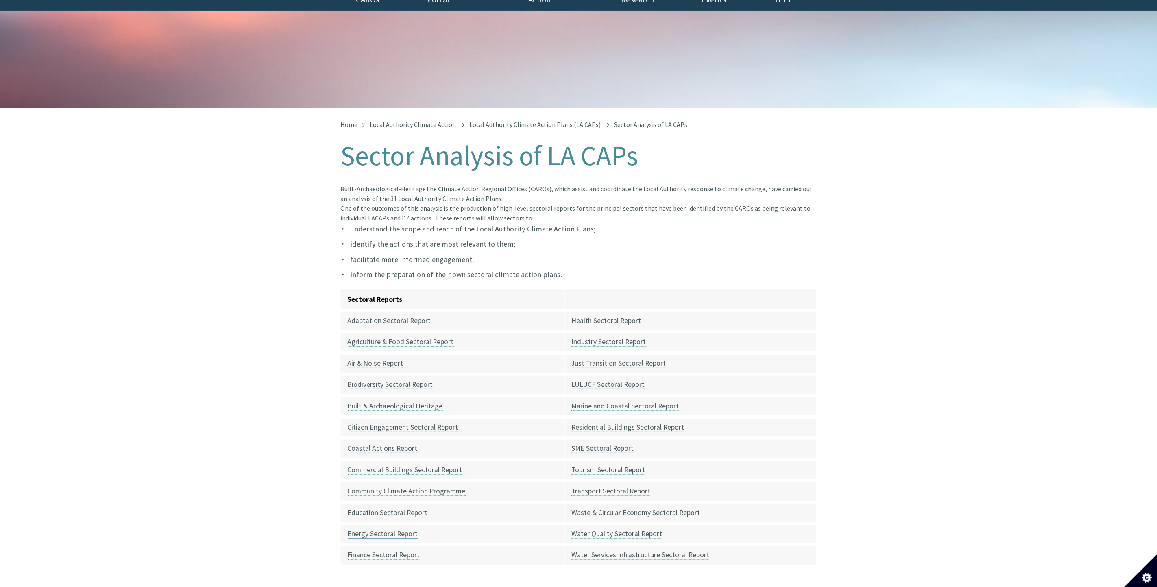  I want to click on a: Marine and Coastal Sectoral Report, so click(625, 406).